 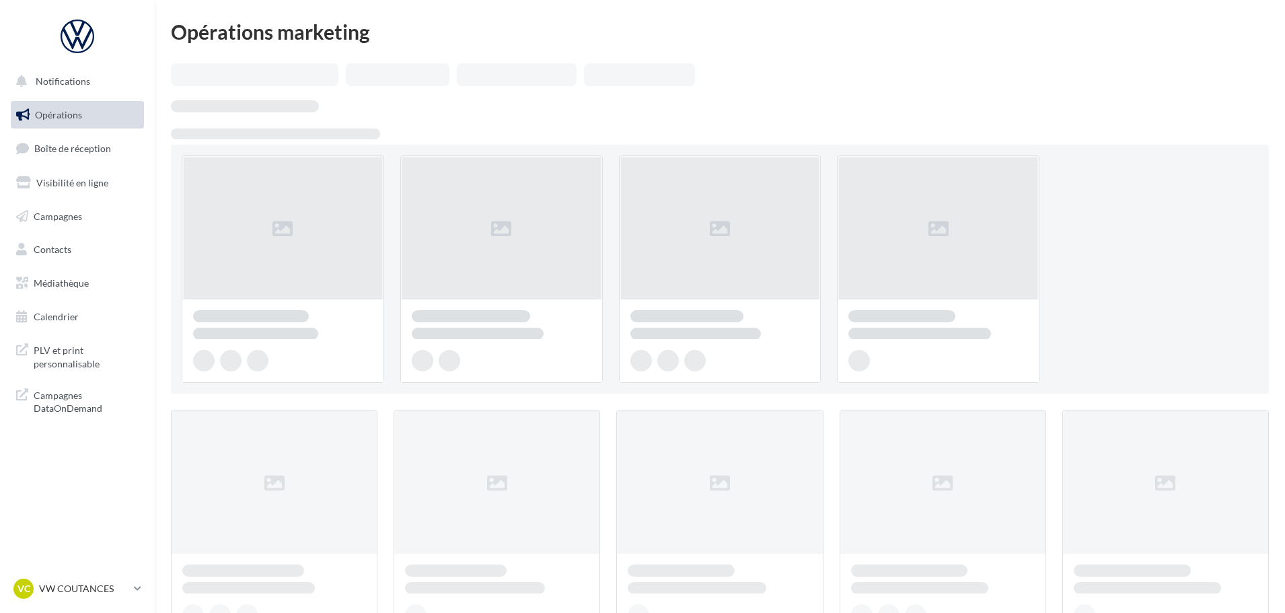 I want to click on a: Boîte de réception, so click(x=77, y=148).